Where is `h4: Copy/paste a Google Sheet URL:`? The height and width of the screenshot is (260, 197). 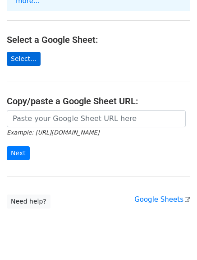 h4: Copy/paste a Google Sheet URL: is located at coordinates (98, 101).